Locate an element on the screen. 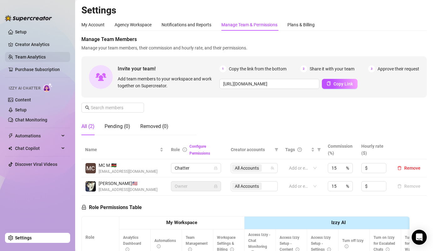 Image resolution: width=433 pixels, height=251 pixels. th: Commission (%) is located at coordinates (341, 150).